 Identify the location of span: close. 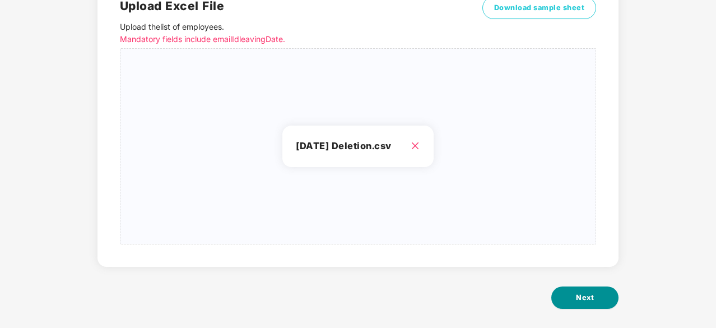
(415, 146).